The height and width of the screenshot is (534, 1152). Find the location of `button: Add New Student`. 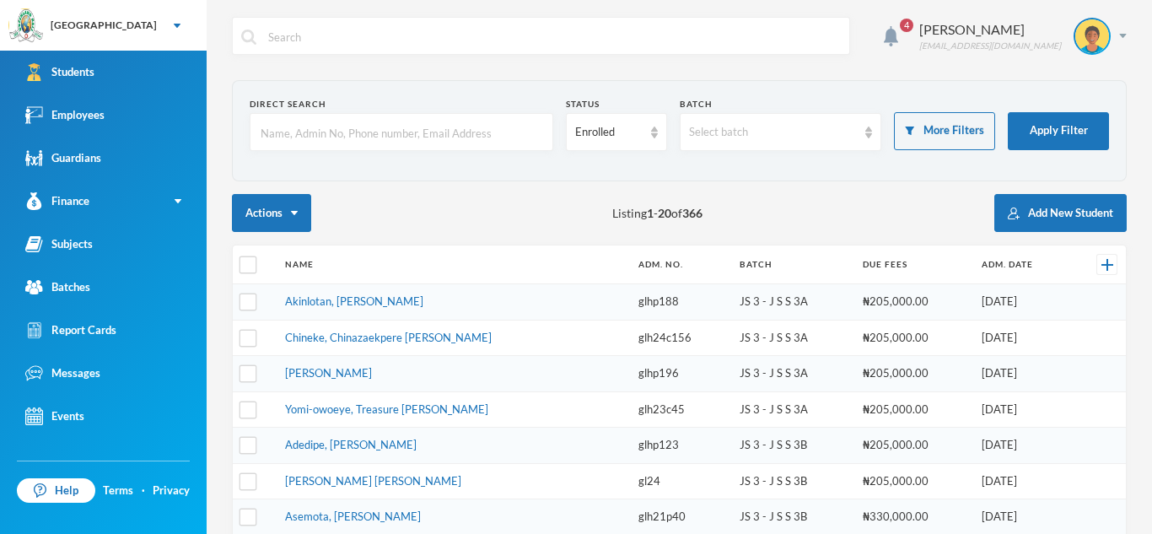

button: Add New Student is located at coordinates (1060, 213).